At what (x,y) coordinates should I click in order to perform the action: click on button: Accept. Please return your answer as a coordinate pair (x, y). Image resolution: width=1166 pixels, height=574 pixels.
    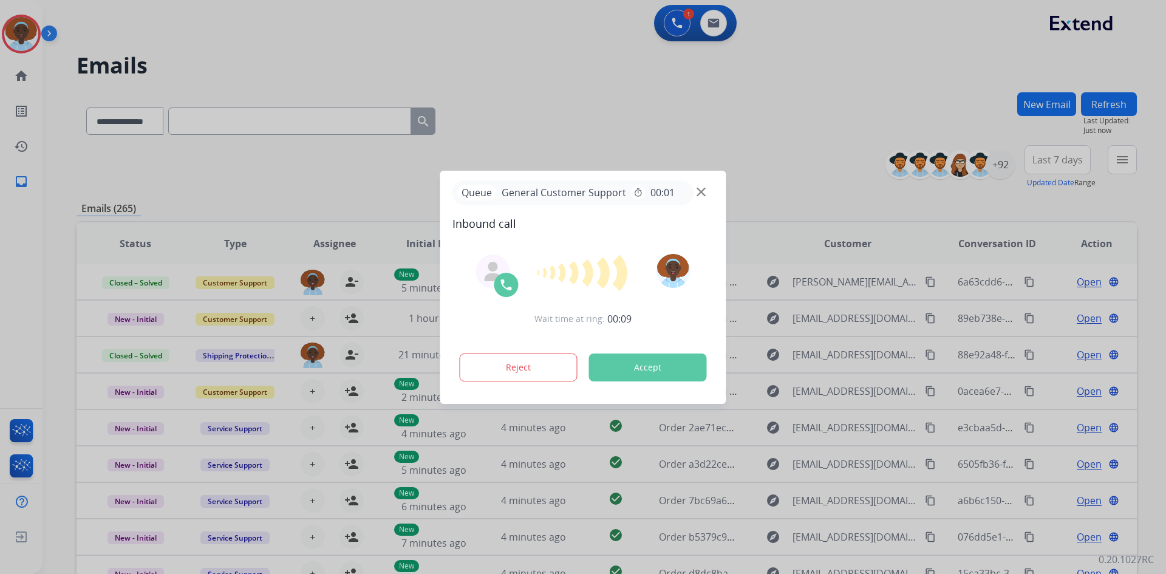
    Looking at the image, I should click on (648, 367).